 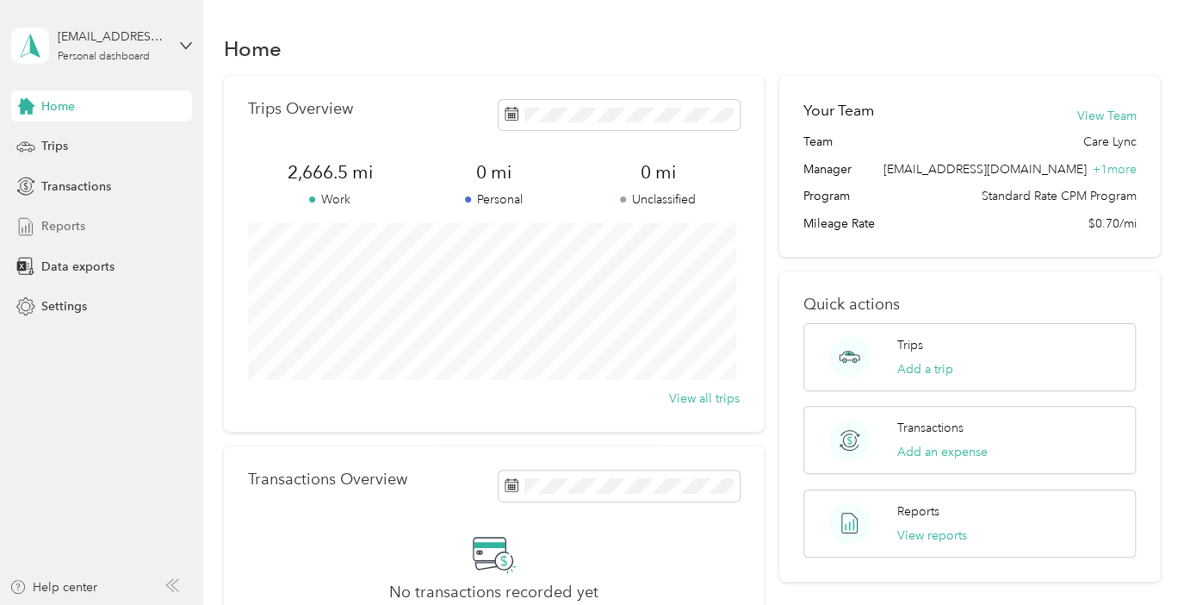 I want to click on span: Care Lync, so click(x=1109, y=141).